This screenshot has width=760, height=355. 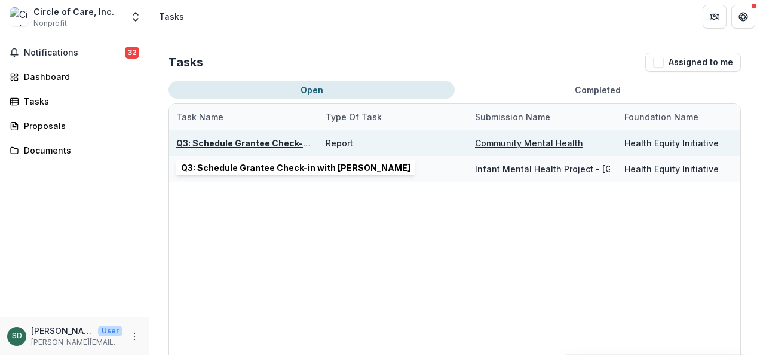 I want to click on div: Dashboard, so click(x=79, y=76).